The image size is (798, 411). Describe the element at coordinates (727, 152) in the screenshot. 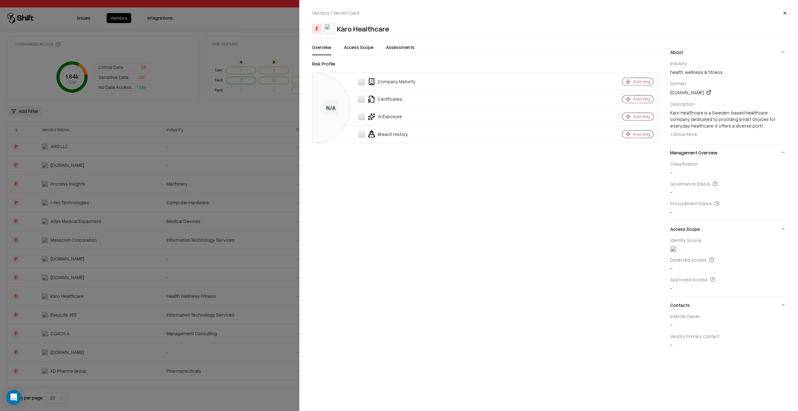

I see `button: Management Overview` at that location.